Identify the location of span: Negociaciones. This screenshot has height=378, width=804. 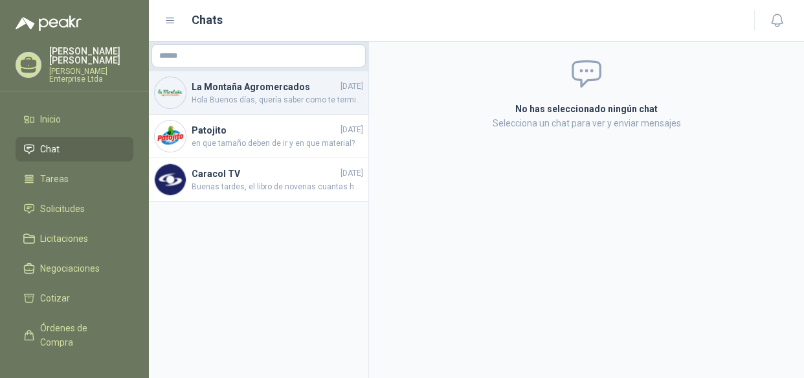
(70, 268).